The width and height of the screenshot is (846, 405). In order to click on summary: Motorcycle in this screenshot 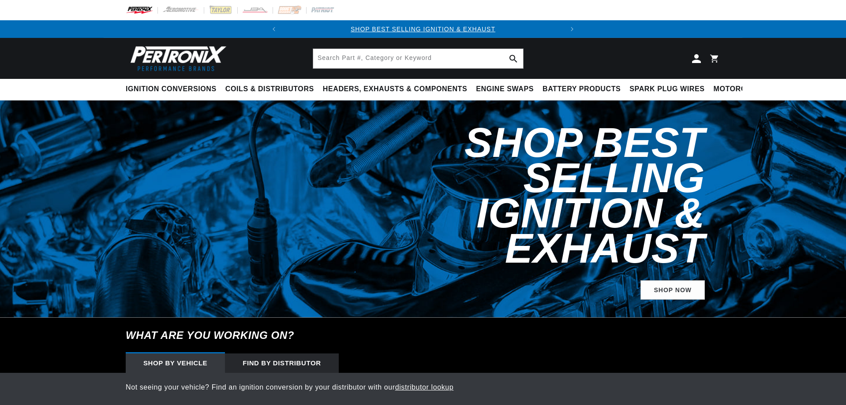, I will do `click(739, 89)`.